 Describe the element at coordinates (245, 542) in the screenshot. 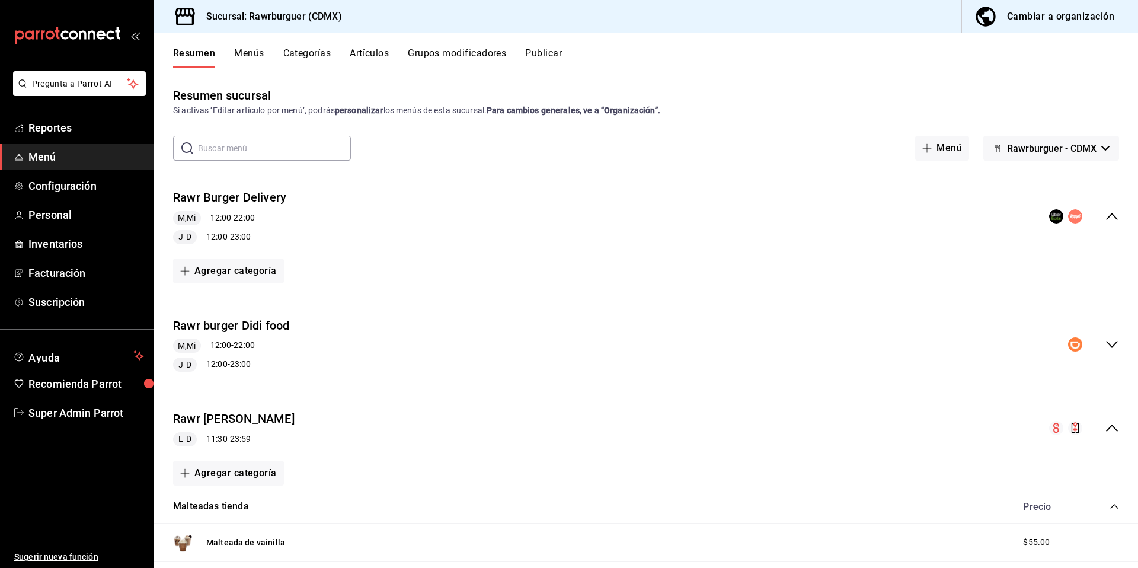

I see `button: Malteada de vainilla` at that location.